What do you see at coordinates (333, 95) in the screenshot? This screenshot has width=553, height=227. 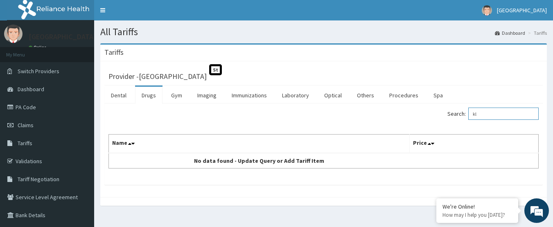 I see `a: Optical` at bounding box center [333, 95].